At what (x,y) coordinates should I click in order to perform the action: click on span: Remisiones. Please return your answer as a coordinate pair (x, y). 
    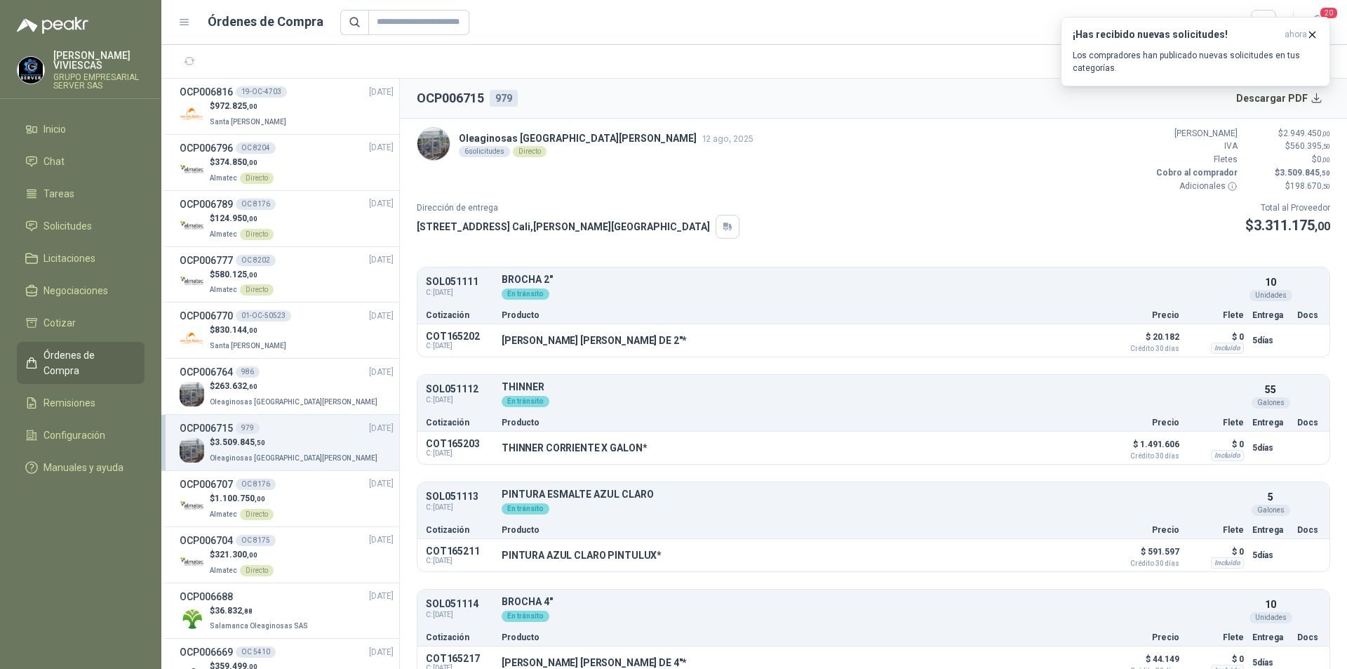
    Looking at the image, I should click on (69, 403).